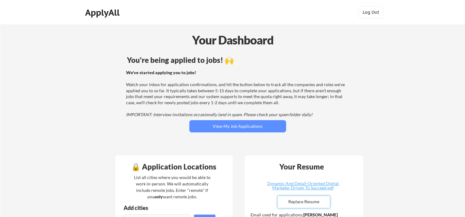 This screenshot has height=217, width=465. What do you see at coordinates (172, 187) in the screenshot?
I see `div: List all cities where you would be able to work in-person. We will automatically include remote j...` at bounding box center [172, 187].